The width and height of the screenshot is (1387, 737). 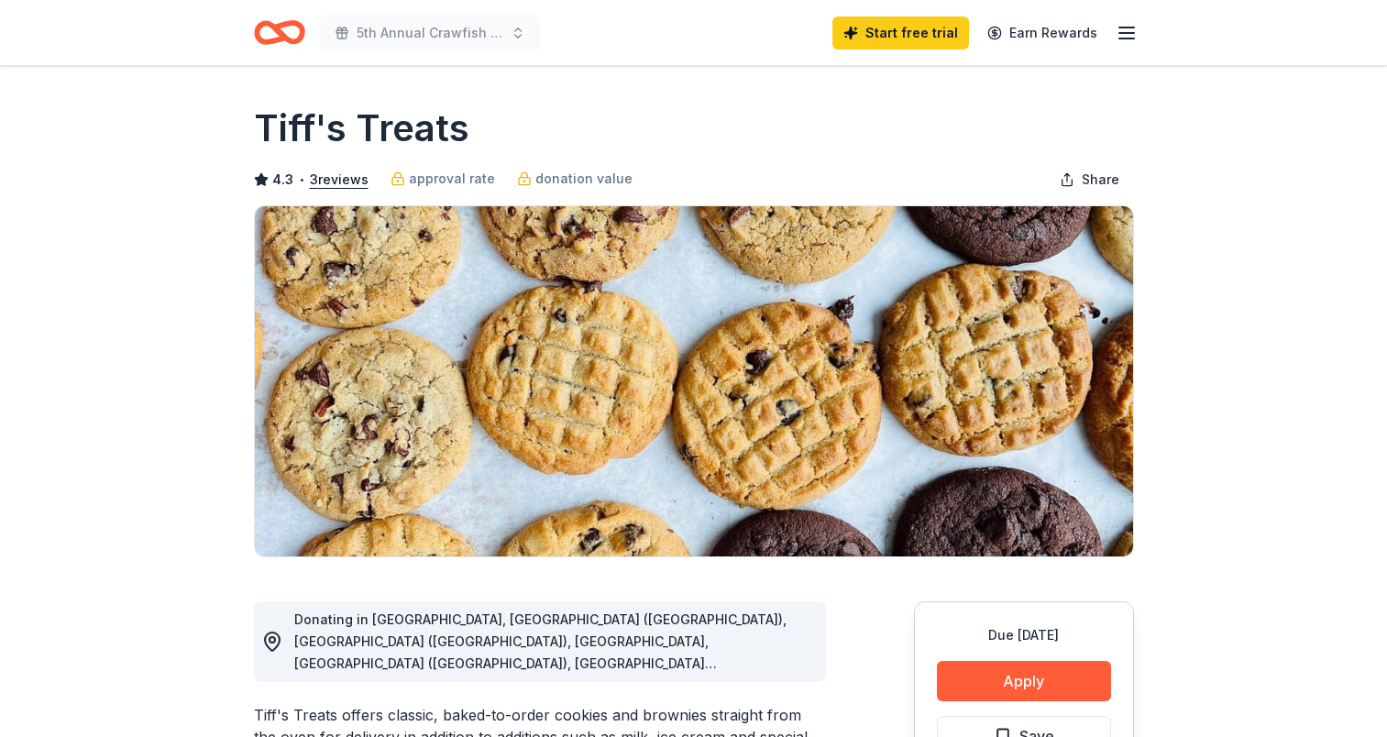 What do you see at coordinates (584, 179) in the screenshot?
I see `span: donation value` at bounding box center [584, 179].